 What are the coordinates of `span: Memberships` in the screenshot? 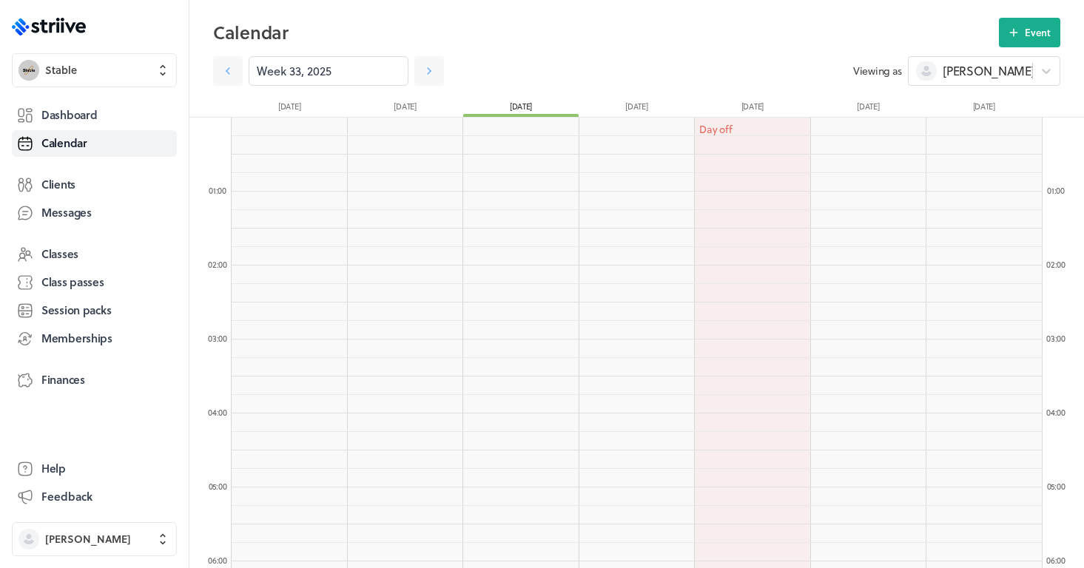 It's located at (77, 338).